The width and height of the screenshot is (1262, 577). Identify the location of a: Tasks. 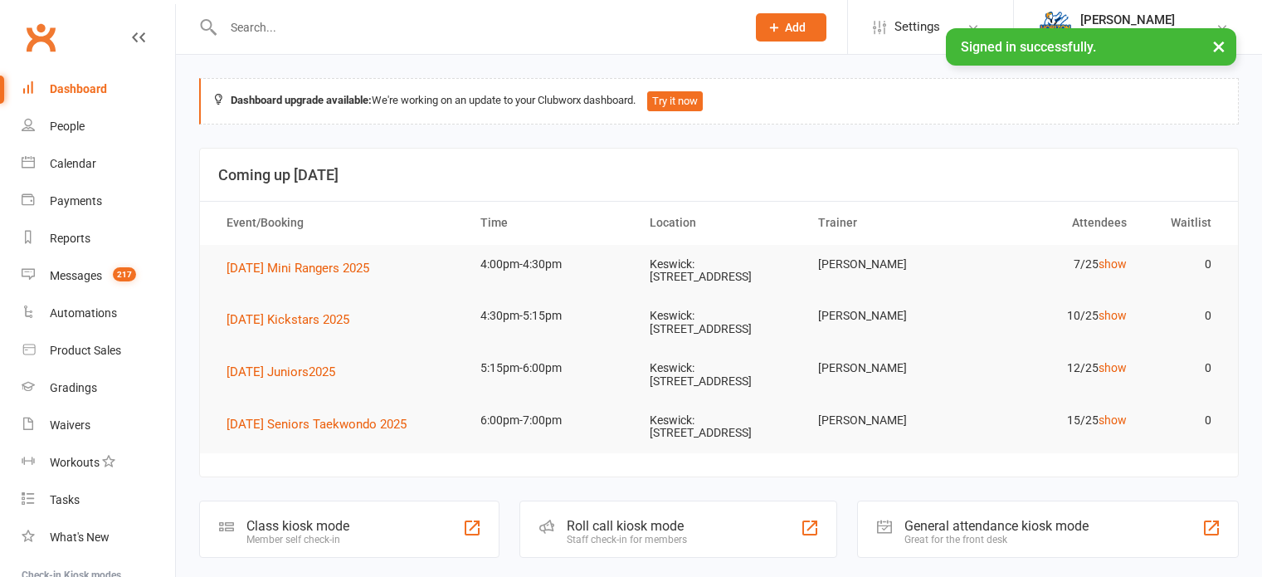
(98, 500).